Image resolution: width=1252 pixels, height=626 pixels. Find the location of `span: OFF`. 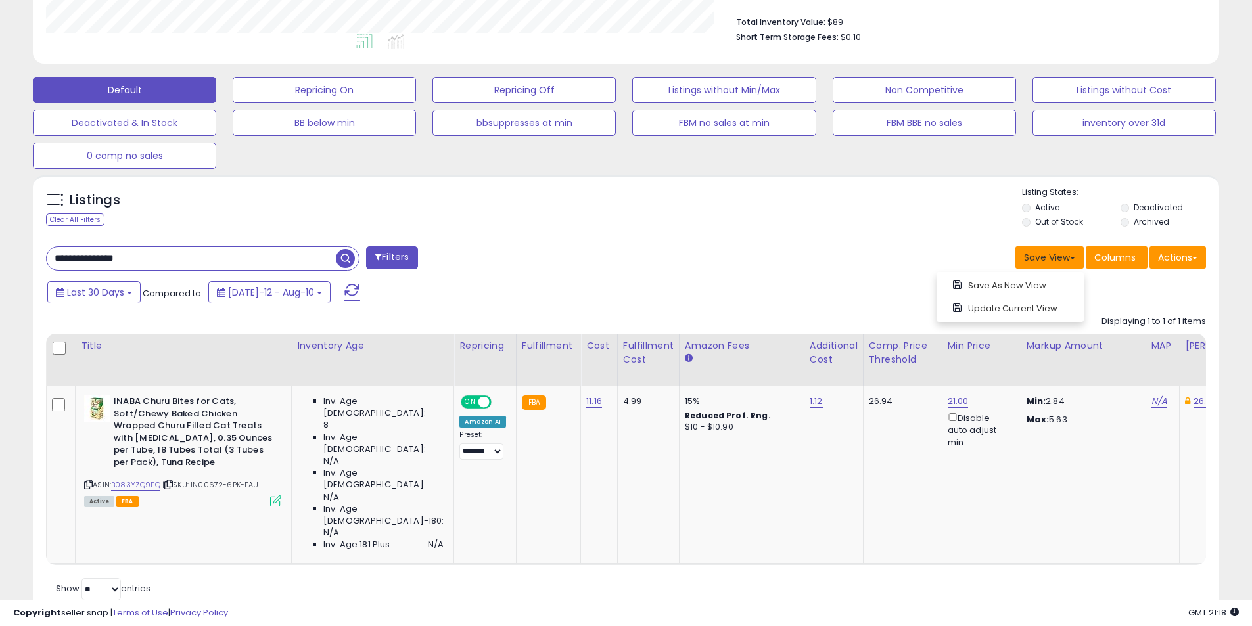

span: OFF is located at coordinates (500, 402).